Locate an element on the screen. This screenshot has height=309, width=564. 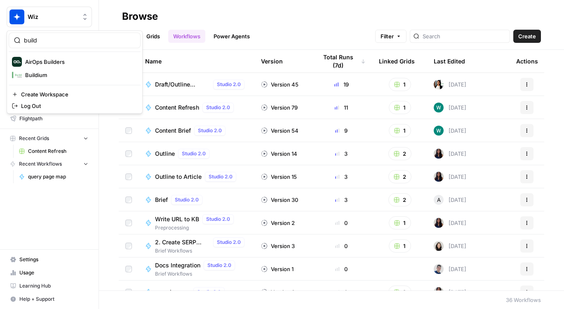
span: Docs Integration is located at coordinates (178, 266).